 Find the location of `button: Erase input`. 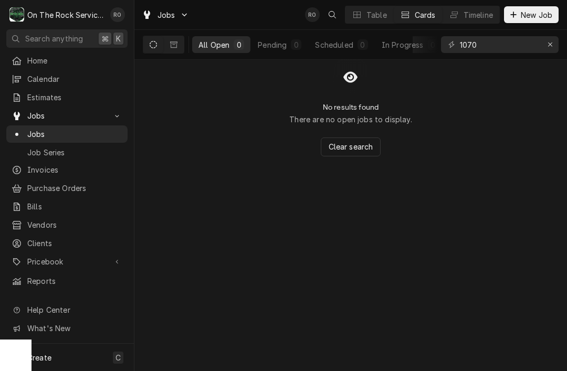

button: Erase input is located at coordinates (550, 45).